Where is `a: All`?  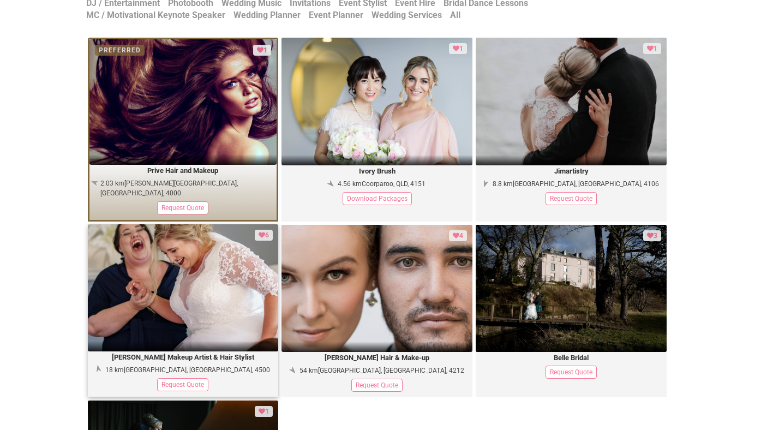
a: All is located at coordinates (455, 15).